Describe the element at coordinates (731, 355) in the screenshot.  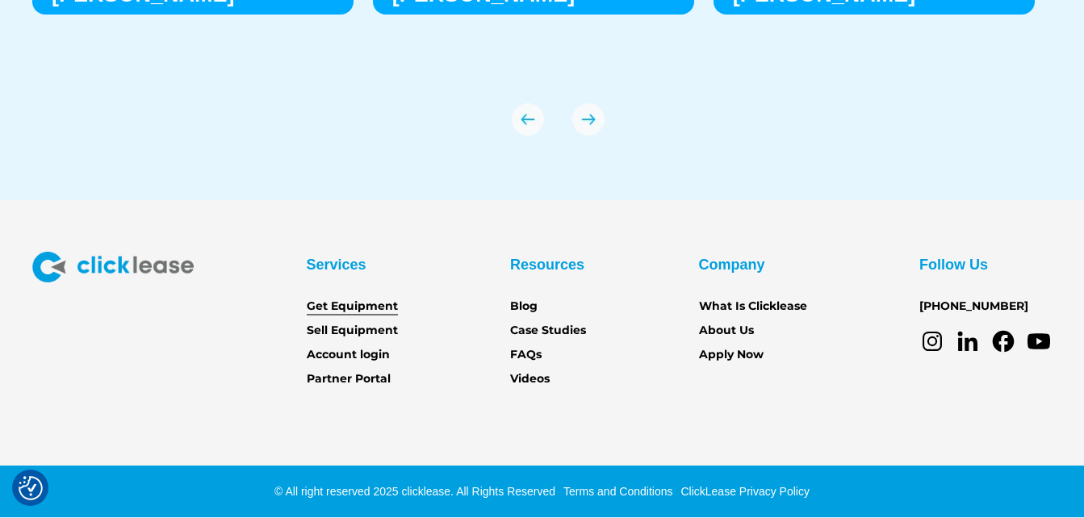
I see `a: Apply Now` at that location.